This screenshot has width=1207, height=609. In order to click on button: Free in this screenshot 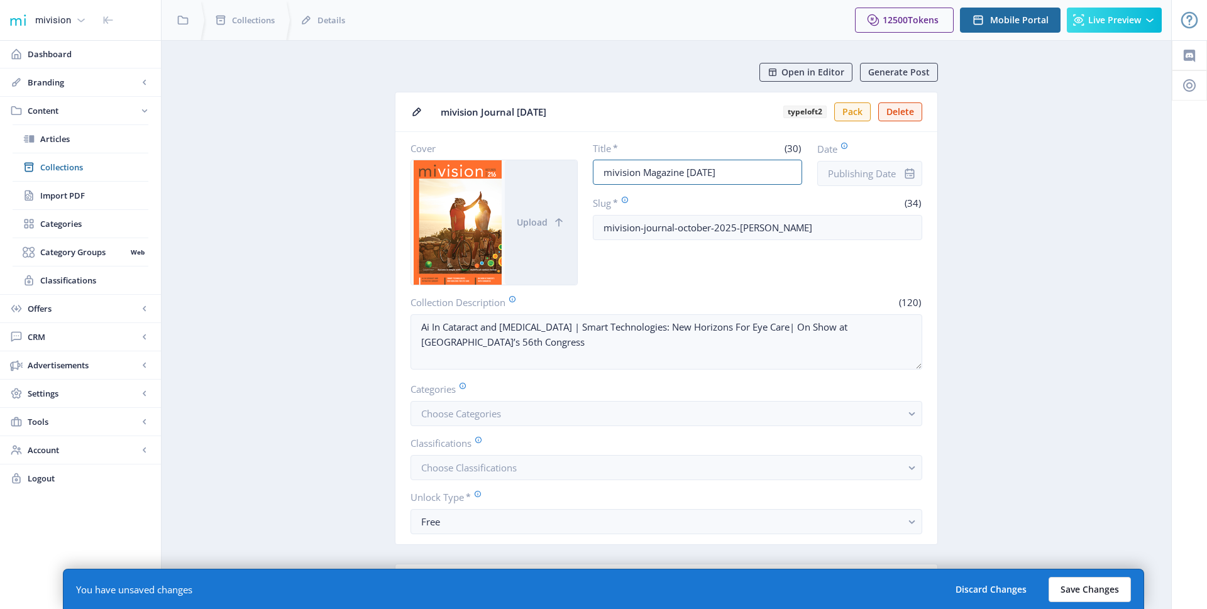, I will do `click(667, 522)`.